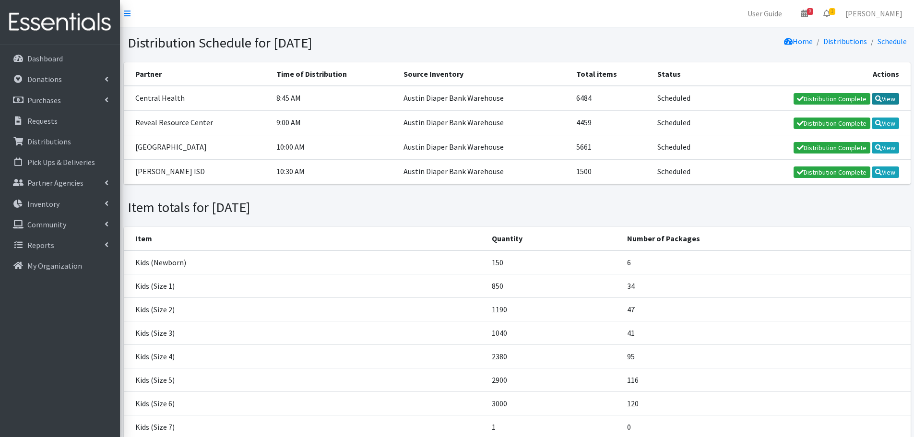 The image size is (914, 437). I want to click on p: Partner Agencies, so click(55, 183).